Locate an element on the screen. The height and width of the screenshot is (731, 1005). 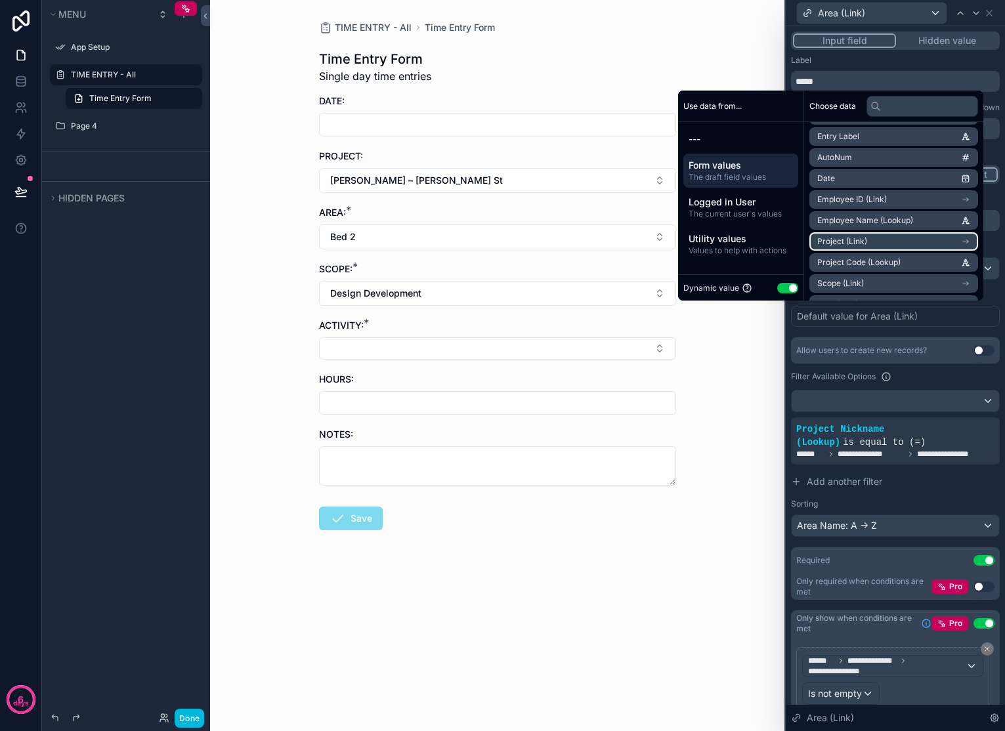
div: Area Name: A -> Z is located at coordinates (895, 526).